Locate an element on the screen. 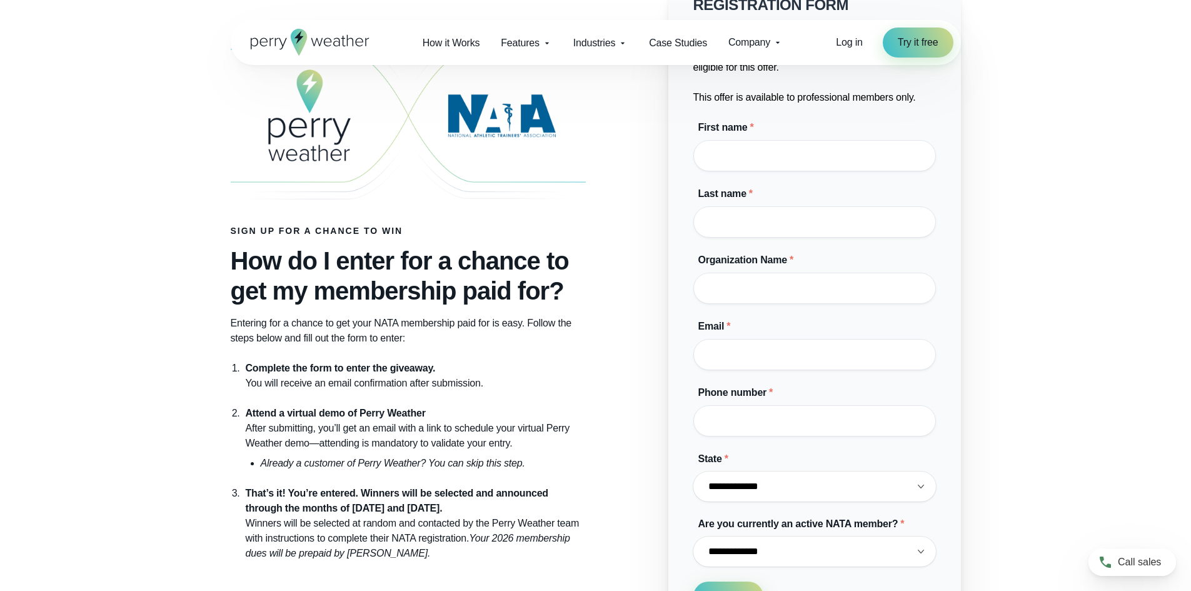  span: Call sales is located at coordinates (1139, 562).